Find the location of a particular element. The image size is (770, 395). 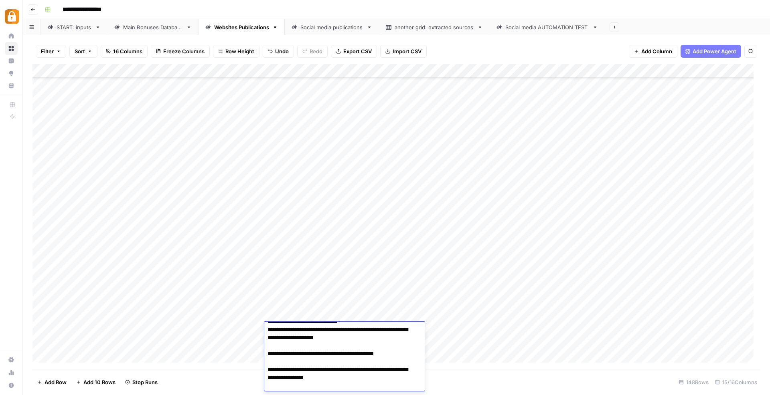

button: Add 10 Rows is located at coordinates (96, 383).